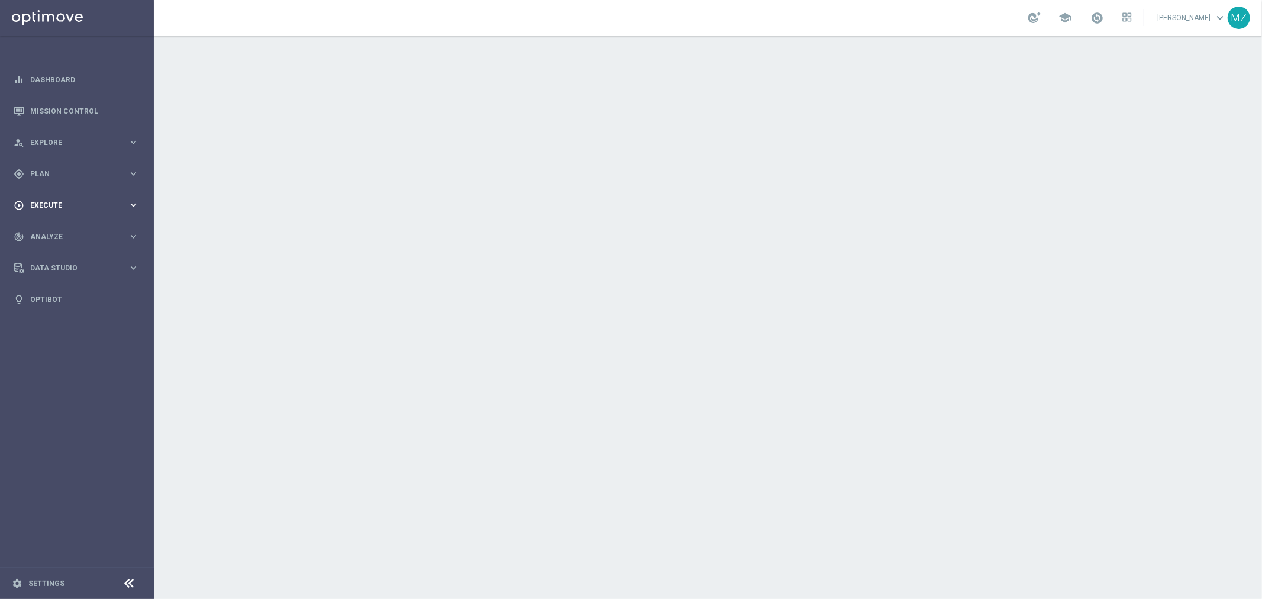 This screenshot has height=599, width=1262. I want to click on a: Settings, so click(46, 584).